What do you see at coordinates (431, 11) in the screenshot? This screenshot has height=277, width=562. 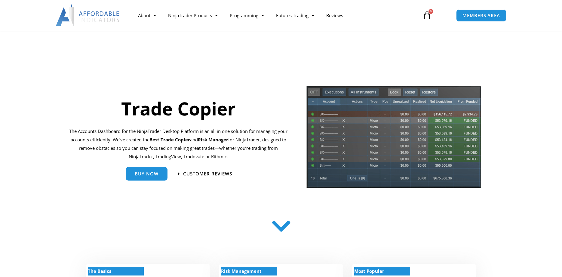 I see `span: 0` at bounding box center [431, 11].